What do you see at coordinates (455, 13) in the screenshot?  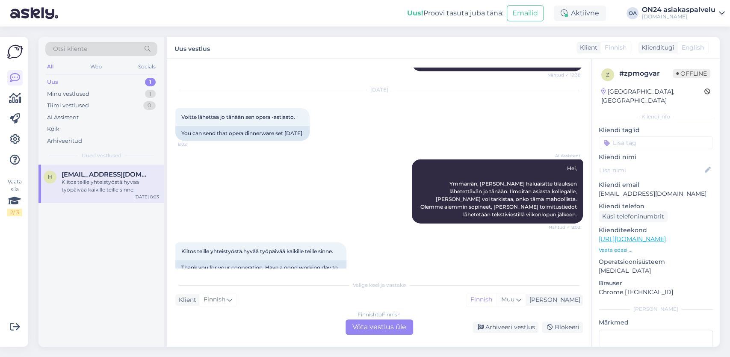 I see `div: Proovi tasuta juba täna:` at bounding box center [455, 13].